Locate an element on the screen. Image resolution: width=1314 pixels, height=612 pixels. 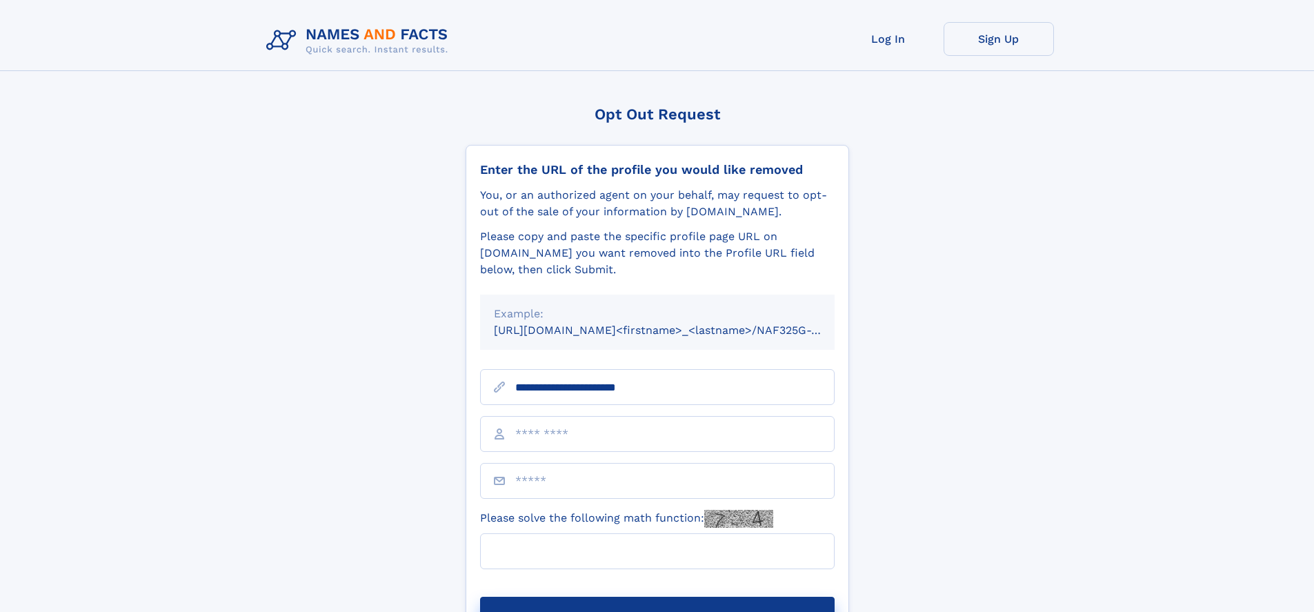
a: Log In is located at coordinates (888, 39).